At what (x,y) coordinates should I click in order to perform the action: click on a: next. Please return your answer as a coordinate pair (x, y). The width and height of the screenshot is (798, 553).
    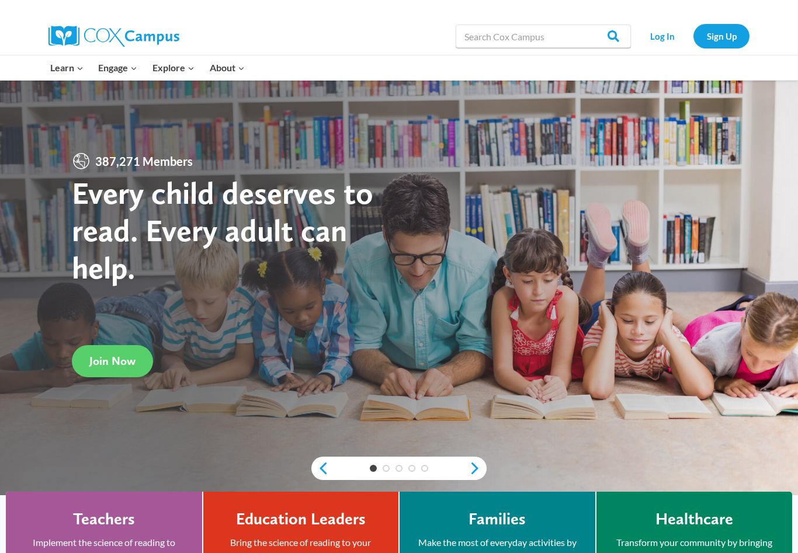
    Looking at the image, I should click on (478, 469).